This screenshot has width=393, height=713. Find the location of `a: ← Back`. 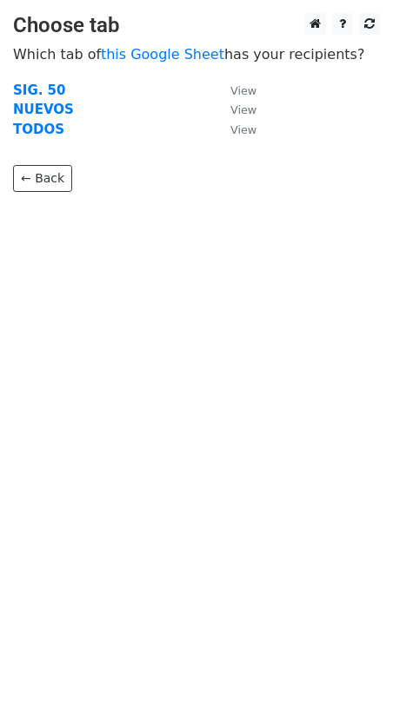

a: ← Back is located at coordinates (43, 178).